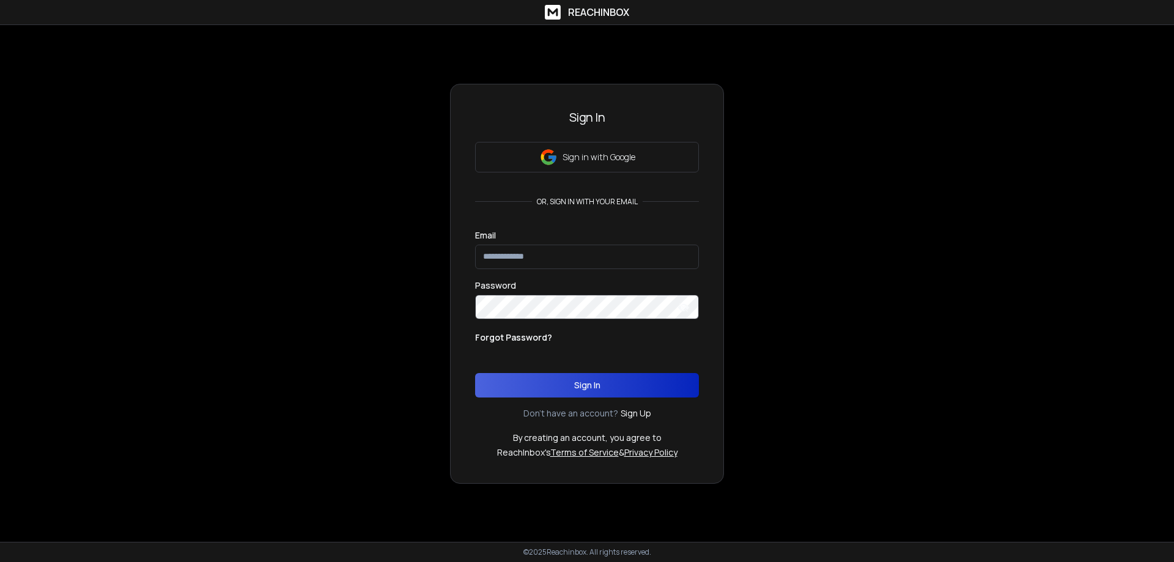 The width and height of the screenshot is (1174, 562). Describe the element at coordinates (587, 438) in the screenshot. I see `p: By creating an account, you agree to` at that location.